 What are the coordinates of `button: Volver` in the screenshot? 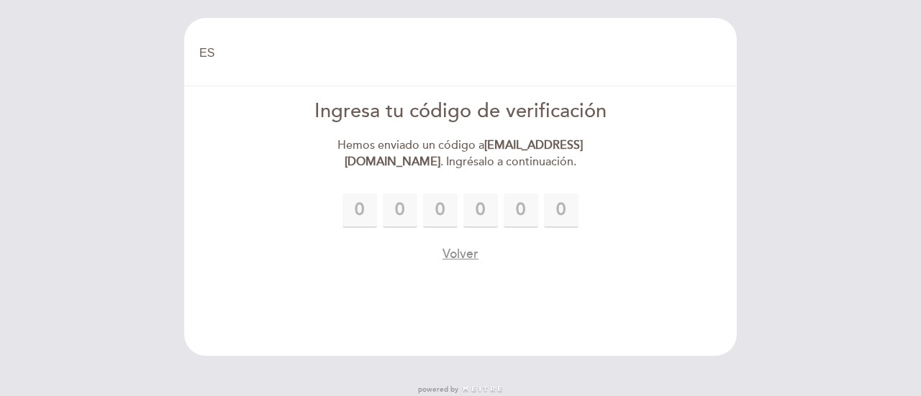 It's located at (461, 254).